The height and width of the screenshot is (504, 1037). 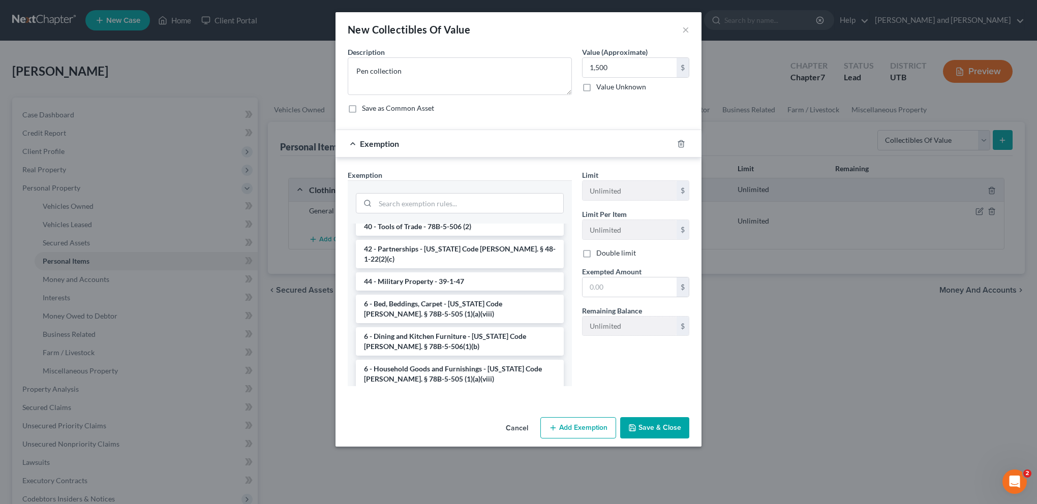 What do you see at coordinates (1028, 474) in the screenshot?
I see `span: 2` at bounding box center [1028, 474].